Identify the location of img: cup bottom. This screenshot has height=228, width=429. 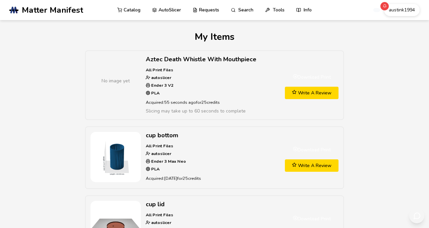
(116, 157).